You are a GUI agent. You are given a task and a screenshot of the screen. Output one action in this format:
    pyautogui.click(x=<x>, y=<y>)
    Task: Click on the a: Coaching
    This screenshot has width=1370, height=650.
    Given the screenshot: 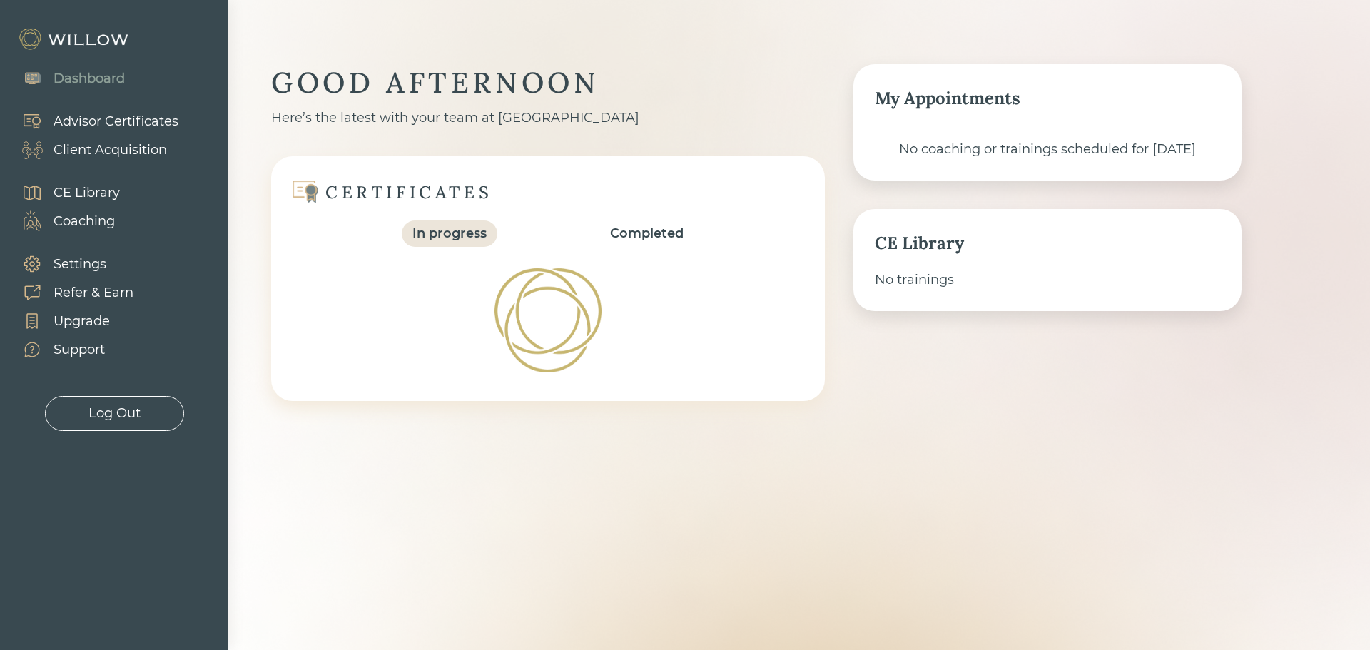 What is the action you would take?
    pyautogui.click(x=64, y=221)
    